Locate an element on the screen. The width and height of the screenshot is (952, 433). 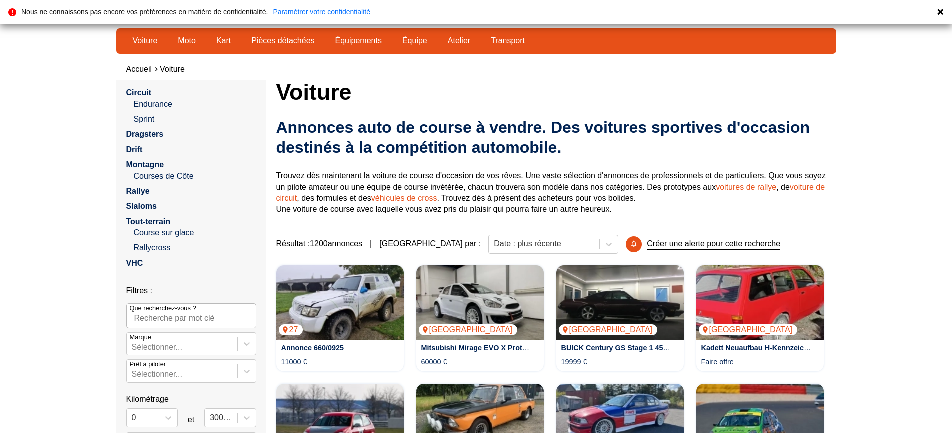
span: Accueil is located at coordinates (139, 69).